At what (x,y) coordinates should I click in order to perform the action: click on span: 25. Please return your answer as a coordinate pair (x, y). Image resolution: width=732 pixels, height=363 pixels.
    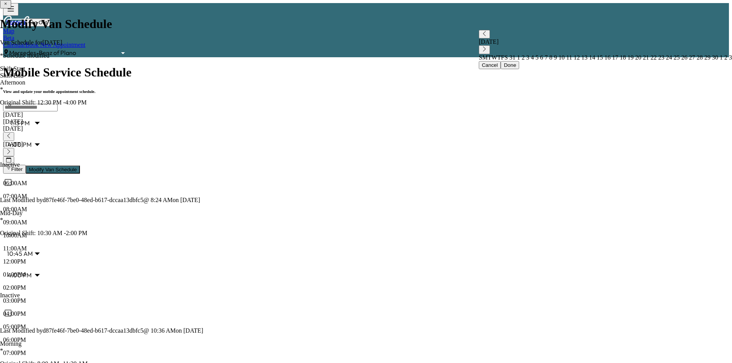
    Looking at the image, I should click on (676, 57).